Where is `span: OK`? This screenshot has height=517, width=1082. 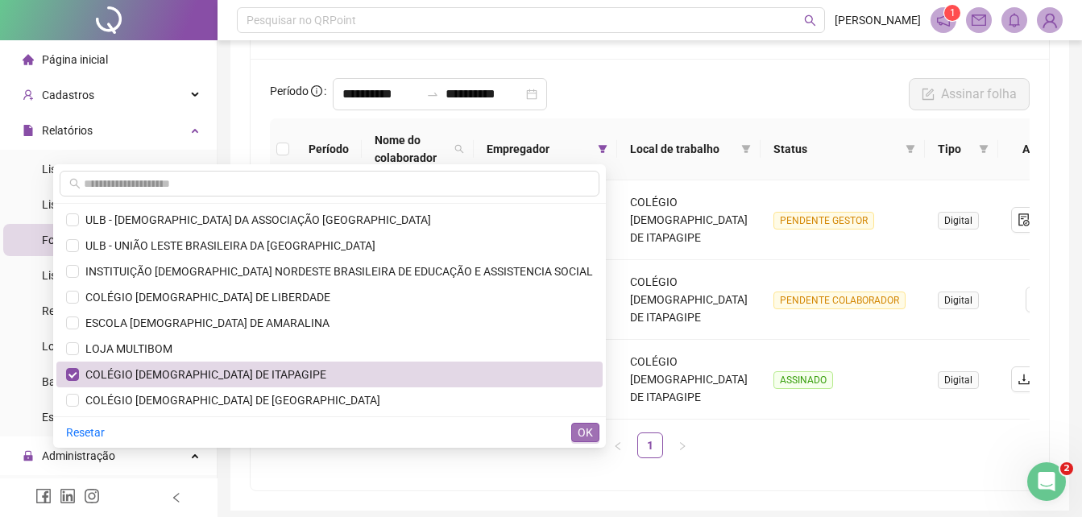 span: OK is located at coordinates (585, 433).